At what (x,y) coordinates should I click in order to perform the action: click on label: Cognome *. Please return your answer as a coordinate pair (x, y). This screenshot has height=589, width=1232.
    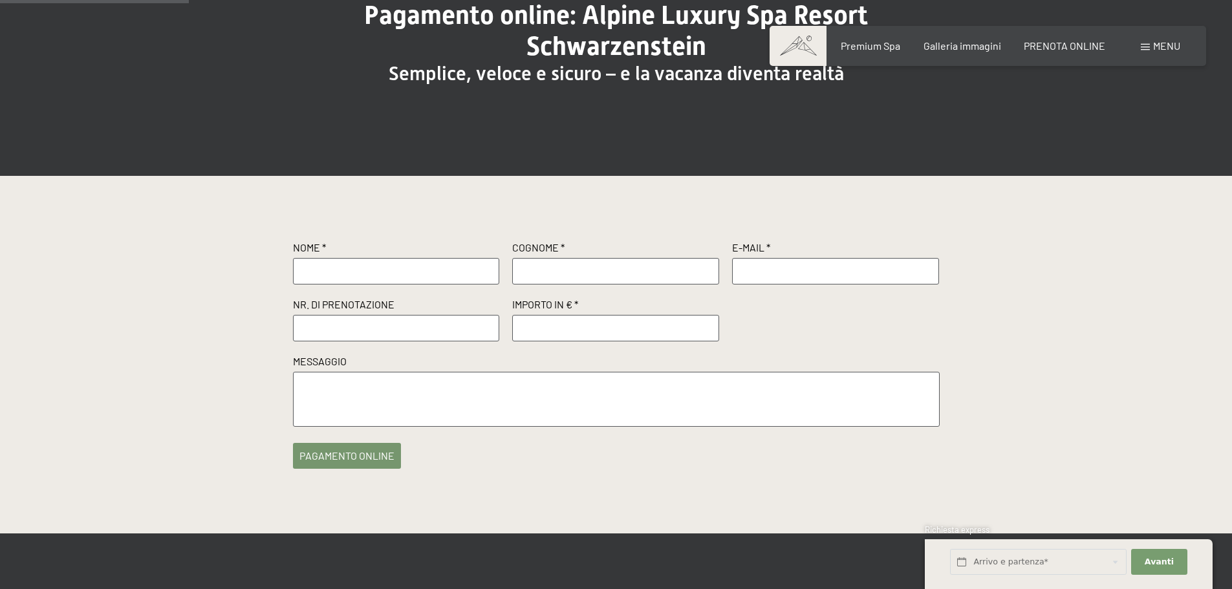
    Looking at the image, I should click on (615, 249).